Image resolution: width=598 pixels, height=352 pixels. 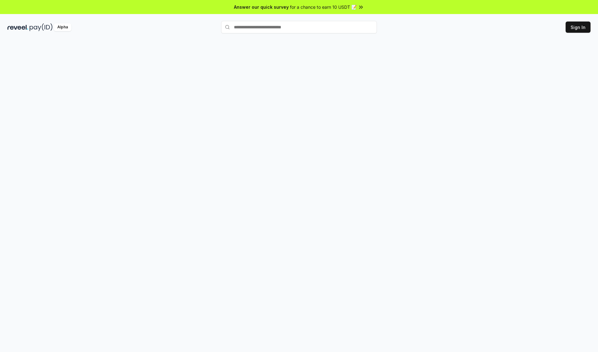 What do you see at coordinates (578, 27) in the screenshot?
I see `button: Sign In` at bounding box center [578, 27].